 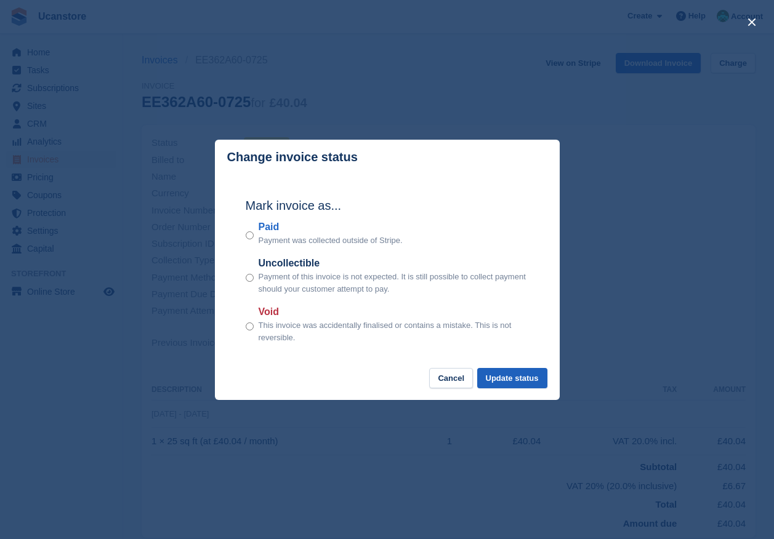 What do you see at coordinates (450, 378) in the screenshot?
I see `button: Cancel` at bounding box center [450, 378].